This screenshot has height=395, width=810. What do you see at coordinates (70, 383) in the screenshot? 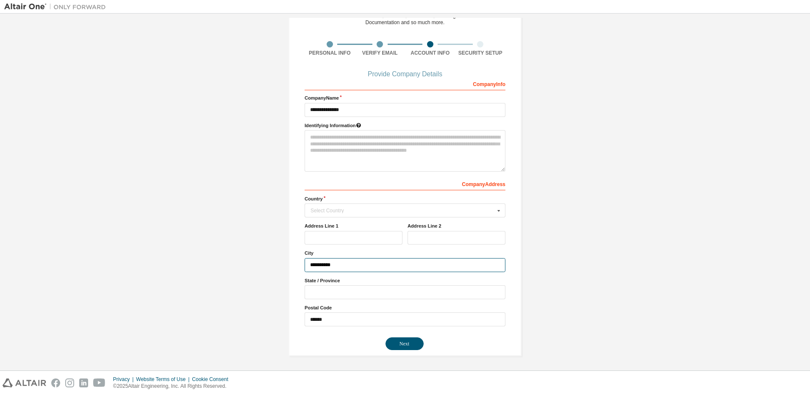
I see `img: instagram.svg` at bounding box center [70, 383].